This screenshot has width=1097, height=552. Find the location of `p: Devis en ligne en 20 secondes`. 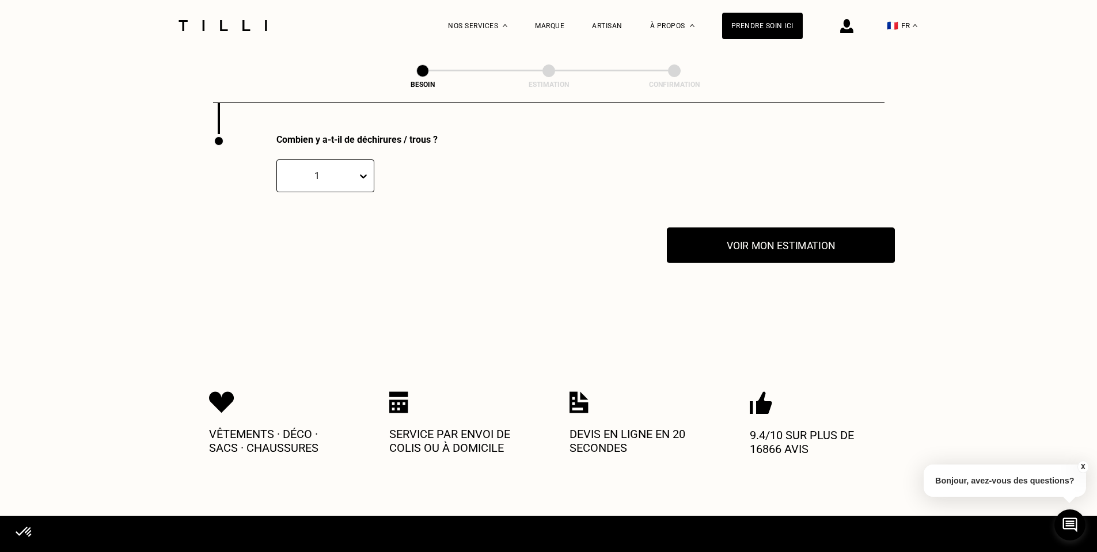

p: Devis en ligne en 20 secondes is located at coordinates (638, 441).